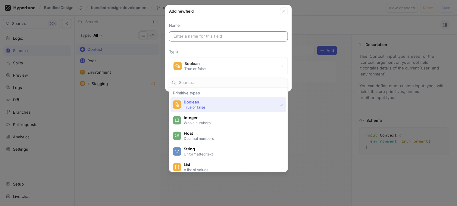 This screenshot has width=457, height=206. I want to click on p: Decimal numbers, so click(232, 139).